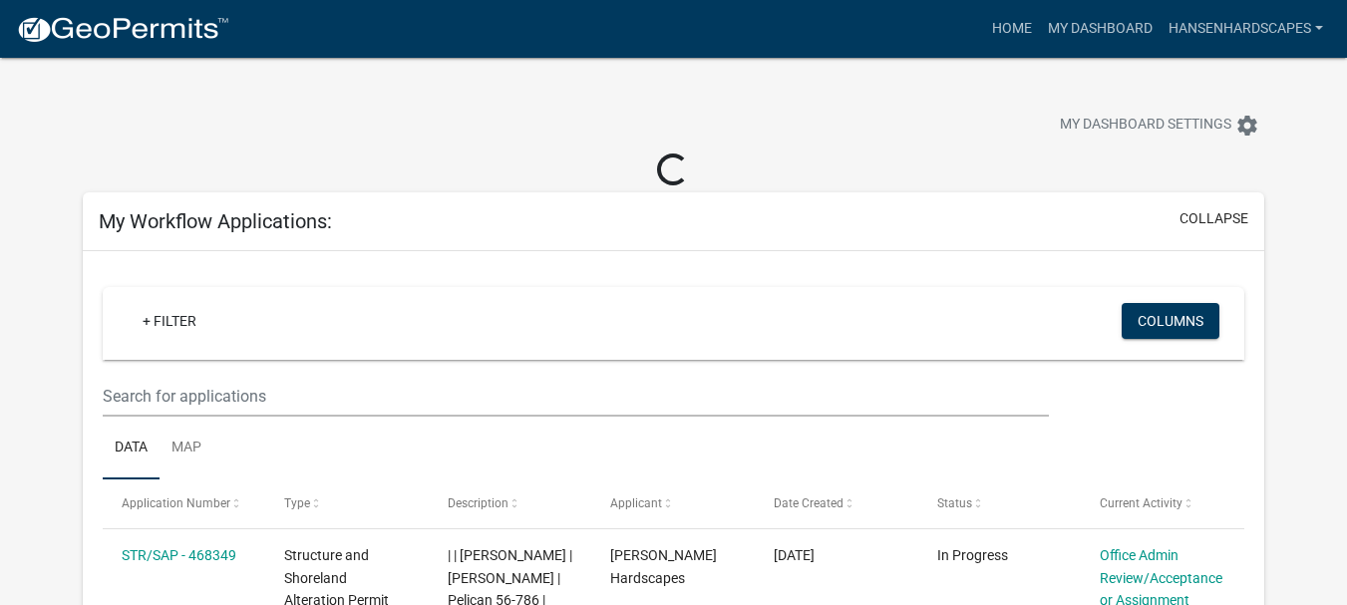 Image resolution: width=1347 pixels, height=605 pixels. Describe the element at coordinates (999, 504) in the screenshot. I see `datatable-header-cell: Status` at that location.